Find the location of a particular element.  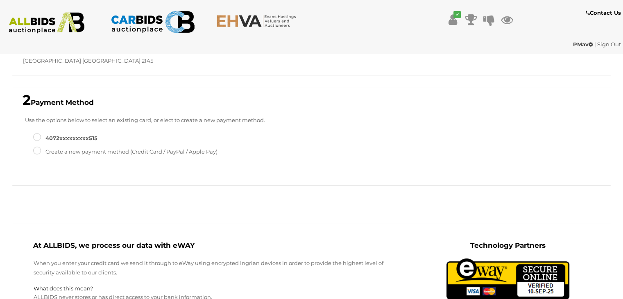

b: Technology Partners is located at coordinates (508, 245).